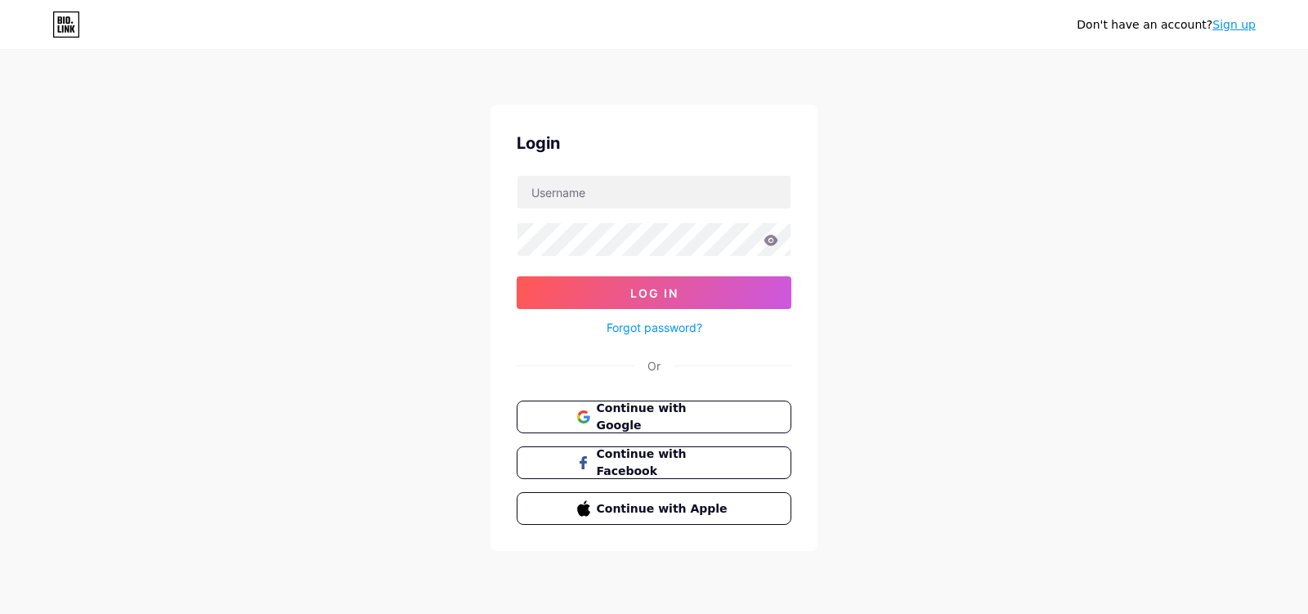 Image resolution: width=1308 pixels, height=614 pixels. Describe the element at coordinates (654, 509) in the screenshot. I see `button: Continue with Apple` at that location.